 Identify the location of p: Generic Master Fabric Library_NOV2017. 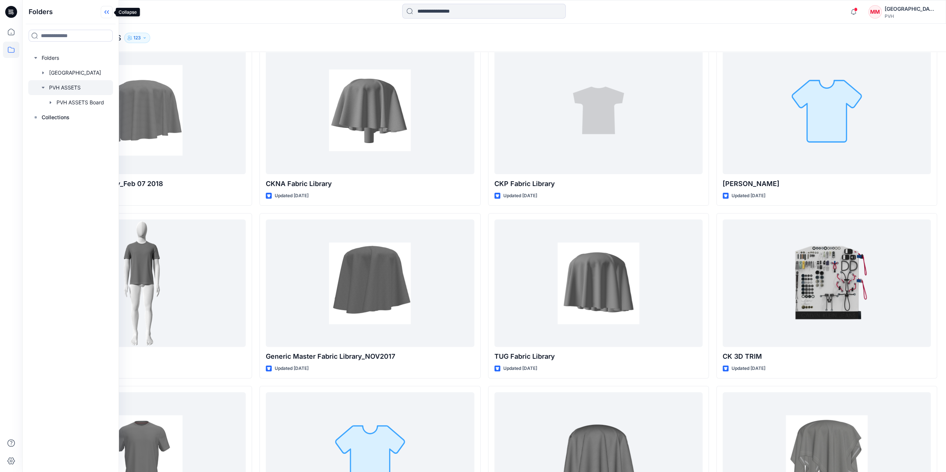
(370, 357).